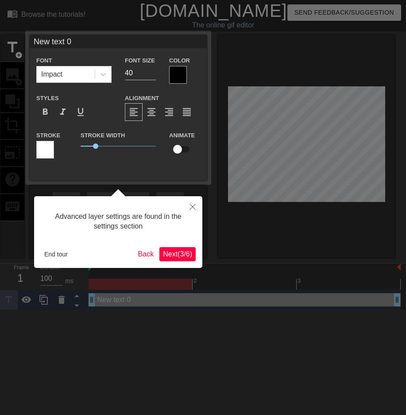  Describe the element at coordinates (177, 253) in the screenshot. I see `span: Next ( 3 / 6 )` at that location.